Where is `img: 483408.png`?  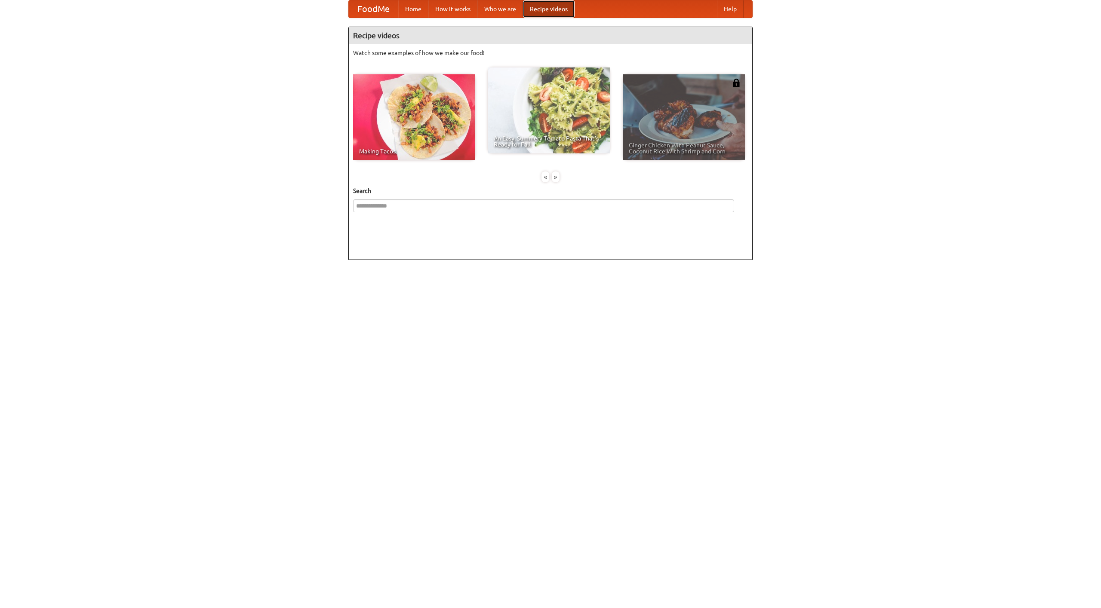 img: 483408.png is located at coordinates (736, 83).